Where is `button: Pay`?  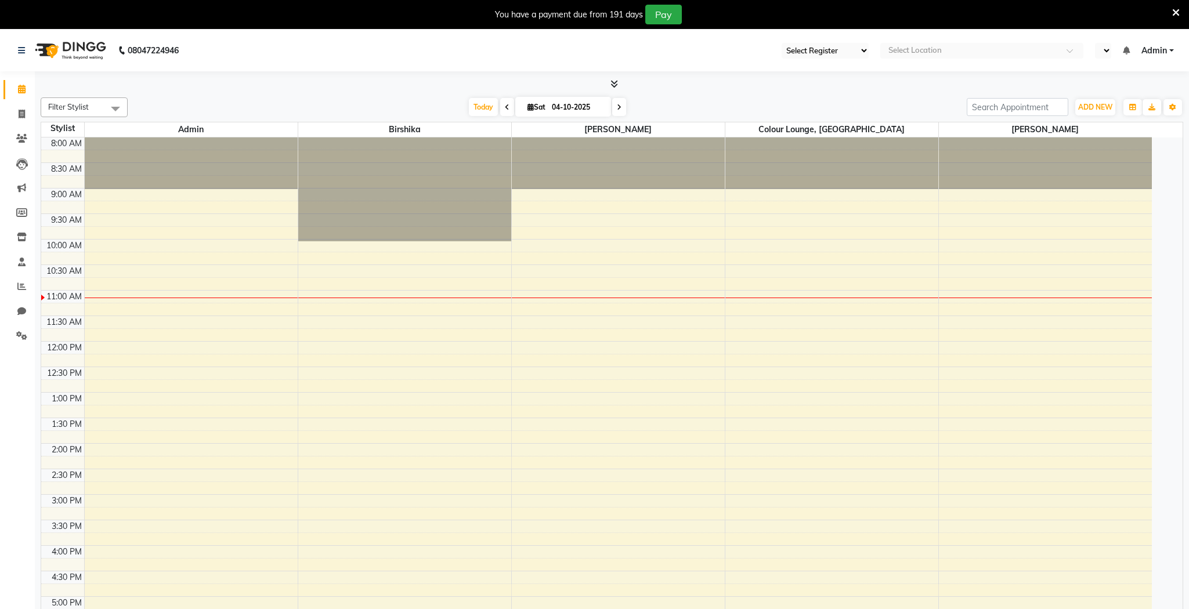 button: Pay is located at coordinates (663, 15).